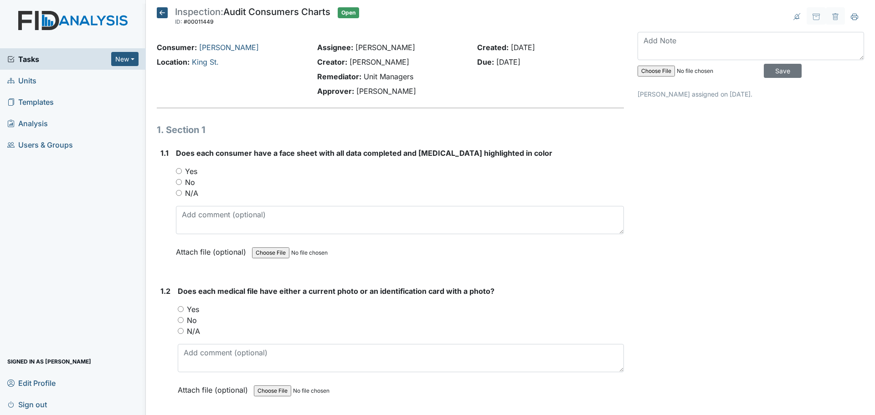  I want to click on span: Tasks, so click(59, 59).